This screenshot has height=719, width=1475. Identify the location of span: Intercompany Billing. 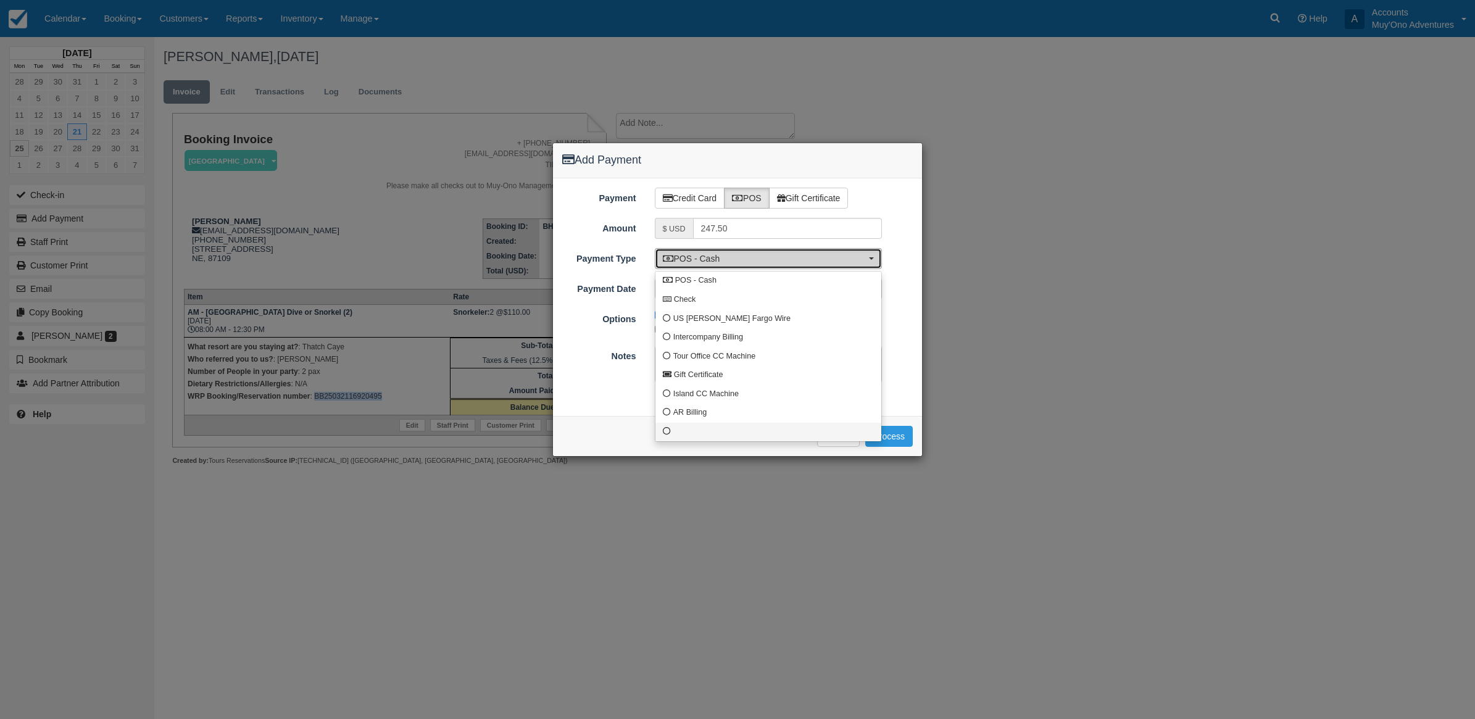
(708, 338).